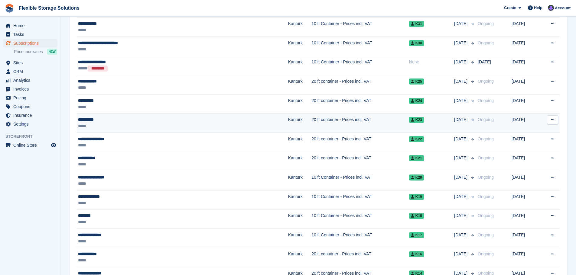 This screenshot has width=576, height=275. I want to click on span: K25, so click(416, 82).